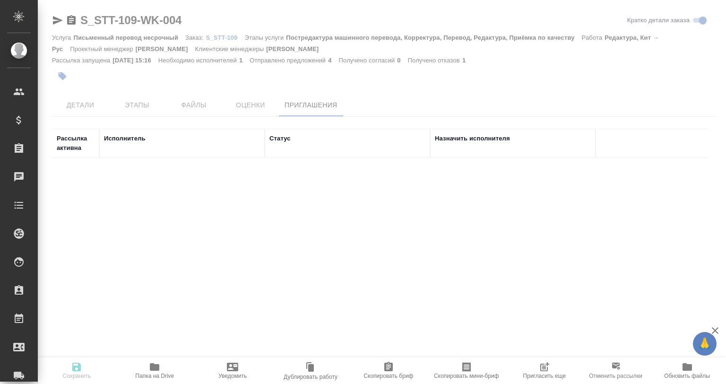 The image size is (726, 384). Describe the element at coordinates (77, 371) in the screenshot. I see `button: Сохранить` at that location.